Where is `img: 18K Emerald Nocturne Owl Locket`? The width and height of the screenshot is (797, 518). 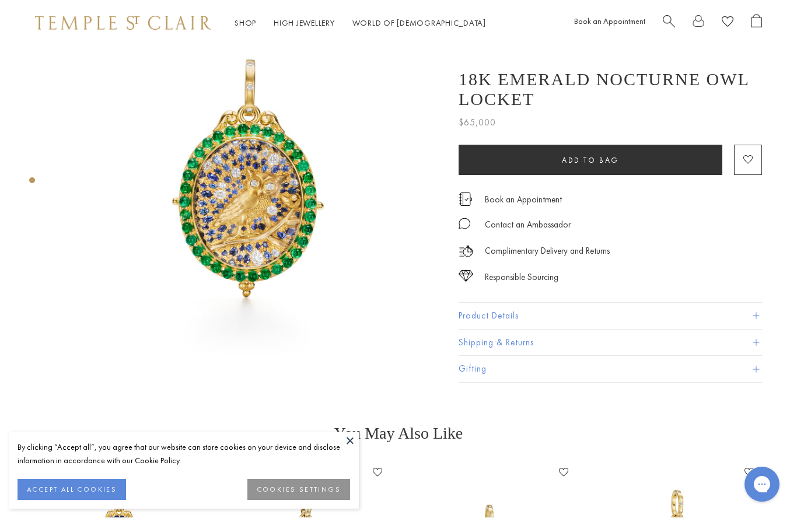 img: 18K Emerald Nocturne Owl Locket is located at coordinates (250, 192).